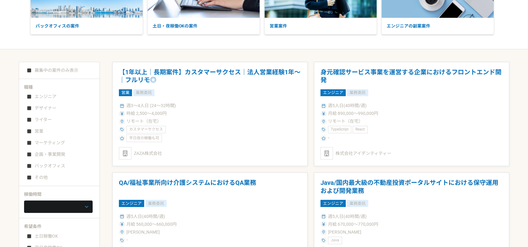  What do you see at coordinates (151, 105) in the screenshot?
I see `span: 週3〜4人日 (24〜32時間)` at bounding box center [151, 105].